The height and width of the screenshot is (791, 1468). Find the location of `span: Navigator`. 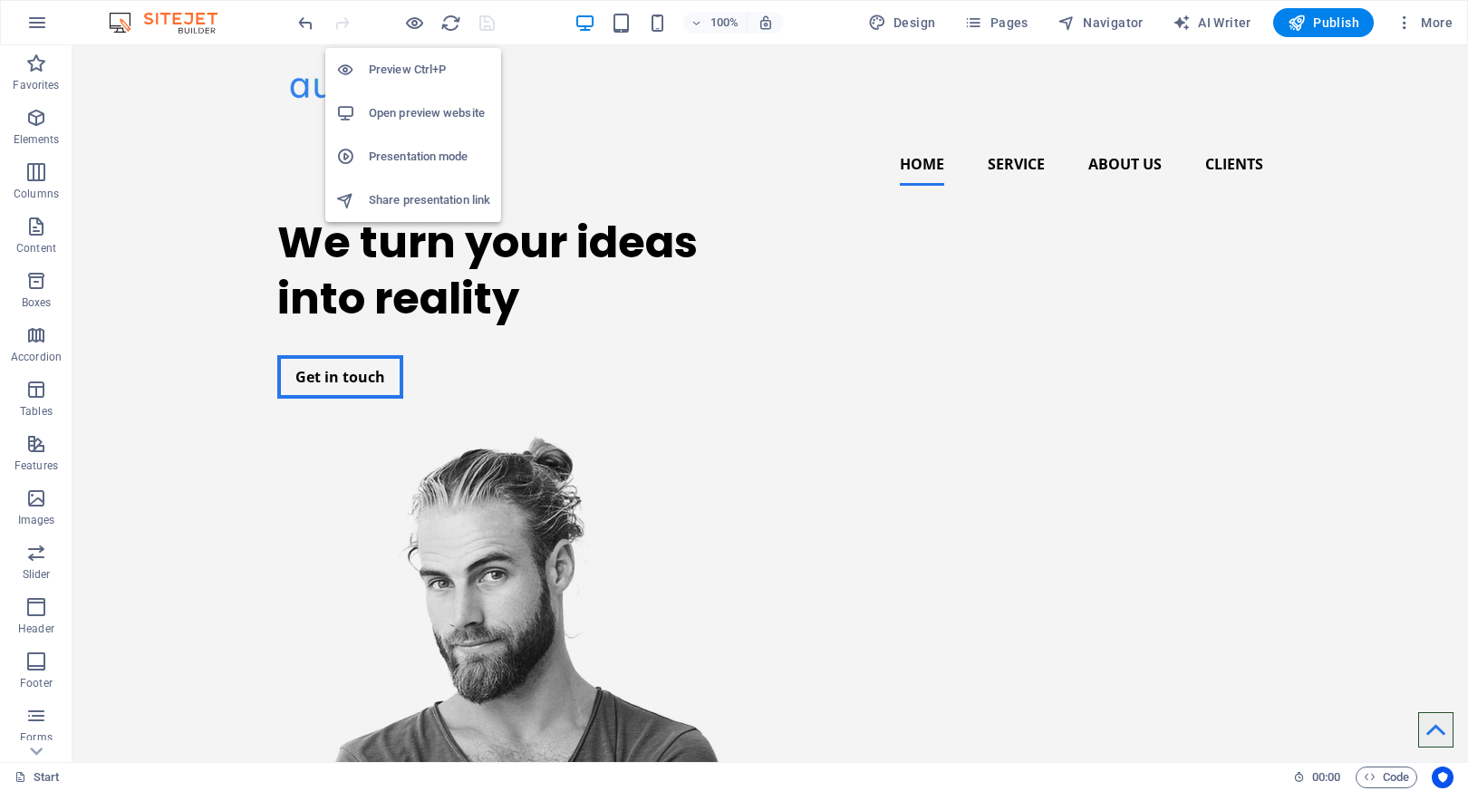

span: Navigator is located at coordinates (1100, 23).